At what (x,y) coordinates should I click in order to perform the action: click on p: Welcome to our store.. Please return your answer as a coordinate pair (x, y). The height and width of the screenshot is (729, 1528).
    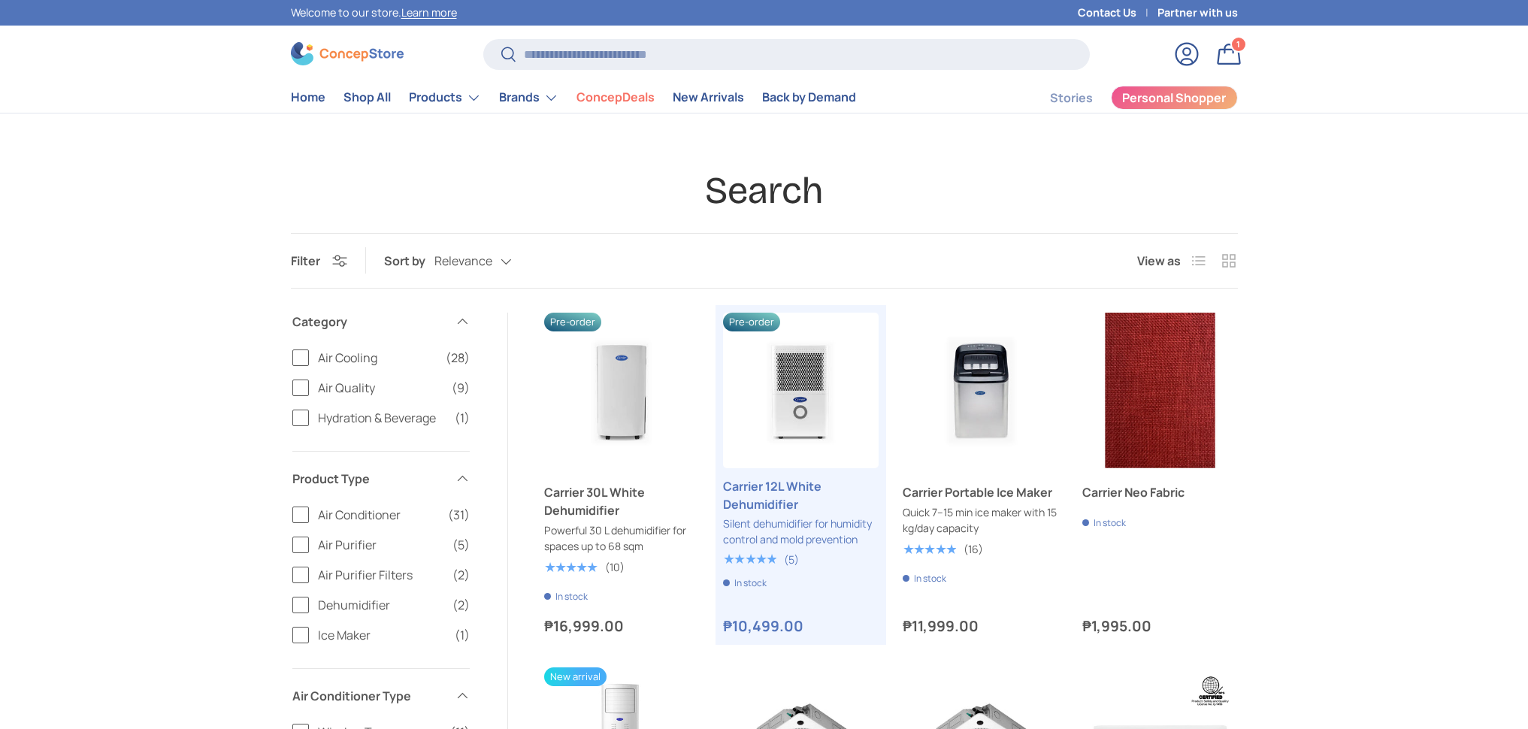
    Looking at the image, I should click on (374, 13).